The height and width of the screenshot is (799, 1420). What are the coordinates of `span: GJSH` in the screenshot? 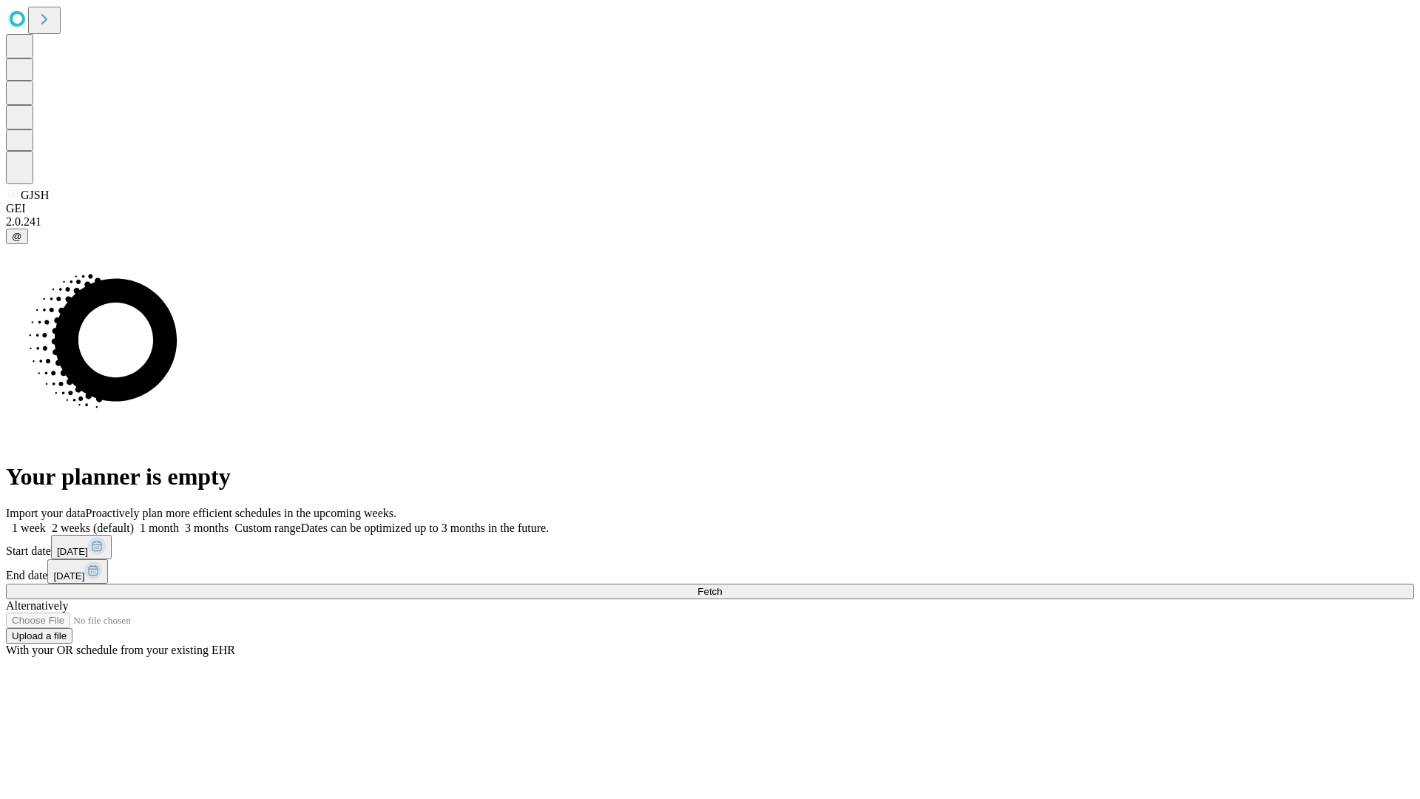 It's located at (35, 195).